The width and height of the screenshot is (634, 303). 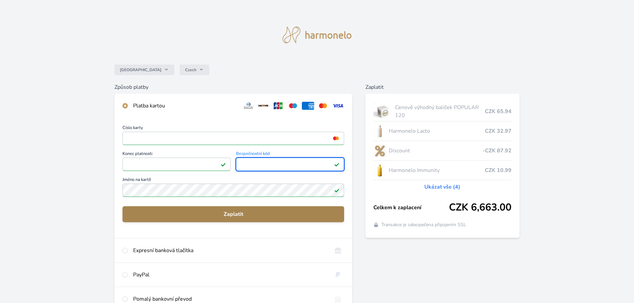 I want to click on img: mc.svg, so click(x=323, y=106).